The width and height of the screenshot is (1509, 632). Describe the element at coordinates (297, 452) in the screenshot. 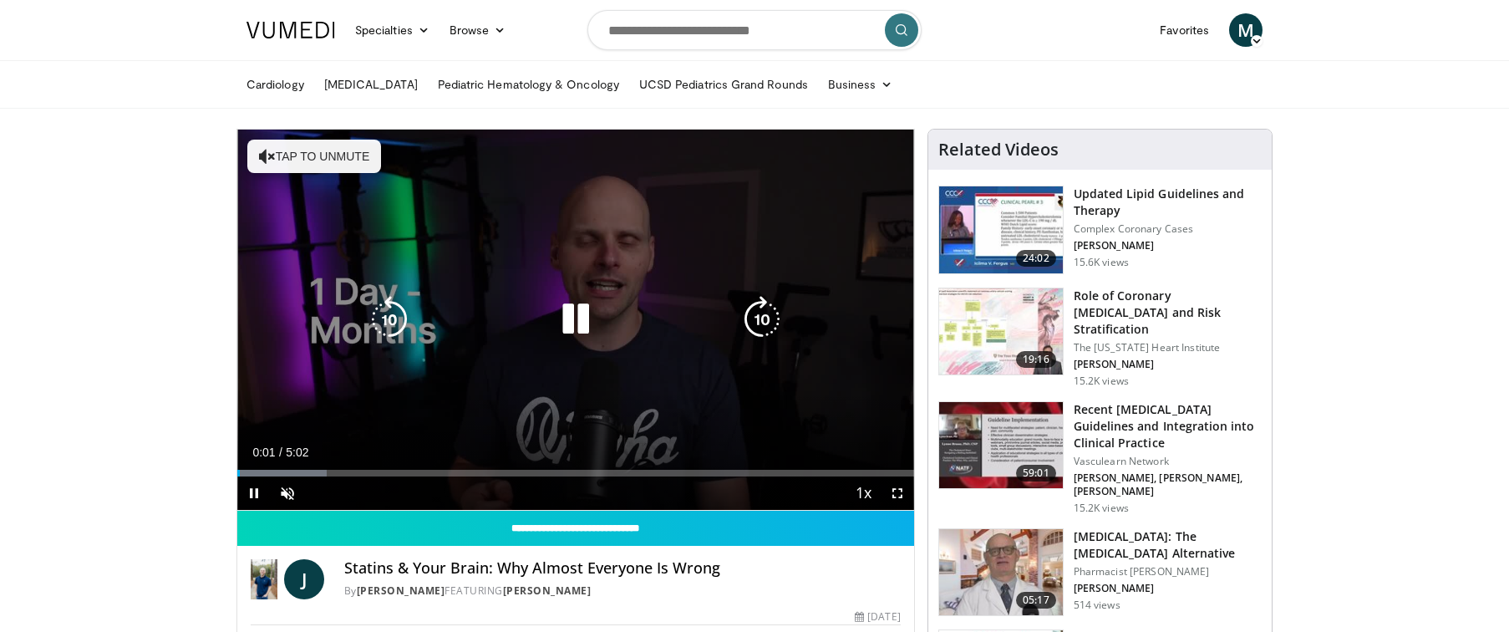

I see `span: 5:02` at that location.